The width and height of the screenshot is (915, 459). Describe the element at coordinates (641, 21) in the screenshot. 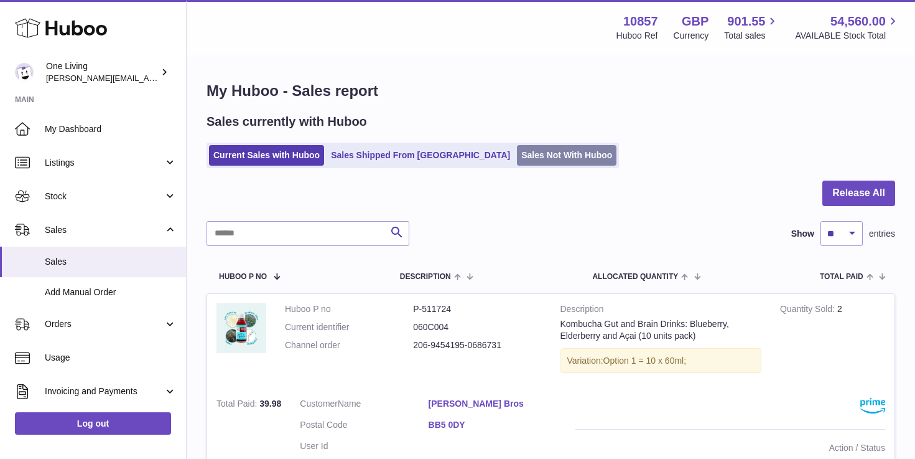

I see `strong: 10857` at that location.